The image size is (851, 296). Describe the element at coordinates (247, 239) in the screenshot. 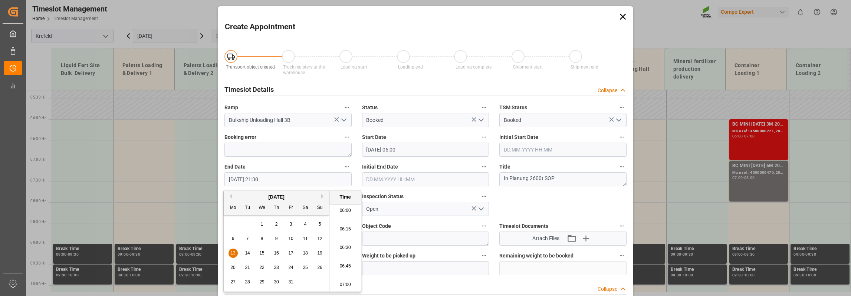

I see `span: 7` at that location.